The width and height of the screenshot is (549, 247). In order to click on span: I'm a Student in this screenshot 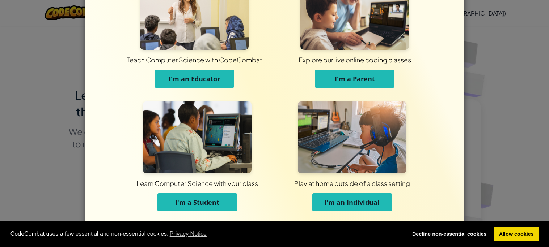, I will do `click(197, 203)`.